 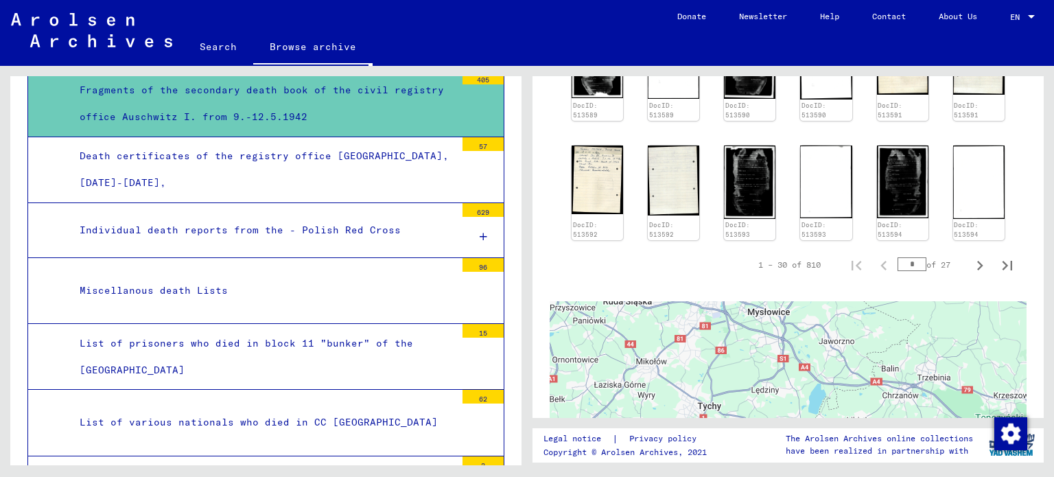 I want to click on span: EN, so click(x=1017, y=17).